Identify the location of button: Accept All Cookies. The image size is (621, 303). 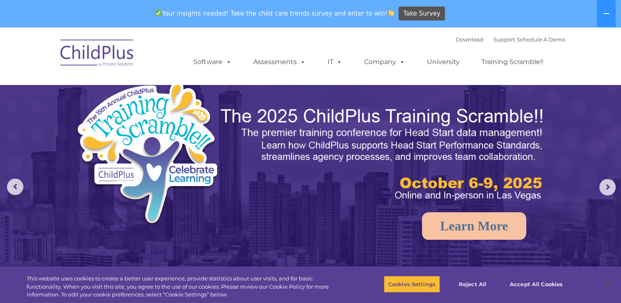
(536, 284).